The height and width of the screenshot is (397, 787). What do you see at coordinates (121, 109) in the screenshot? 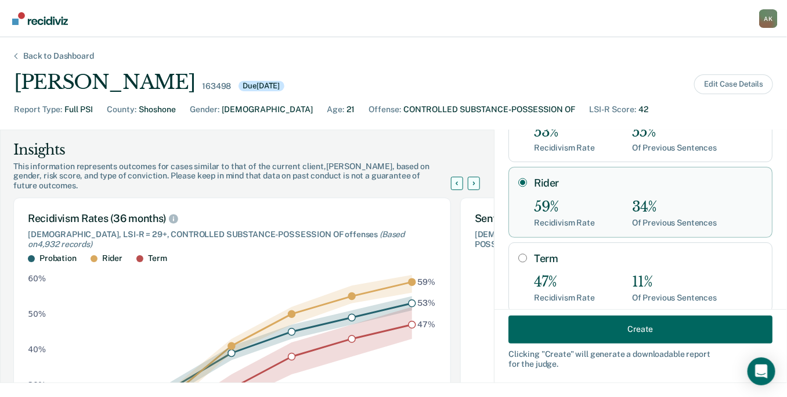
I see `div: County :` at bounding box center [121, 109].